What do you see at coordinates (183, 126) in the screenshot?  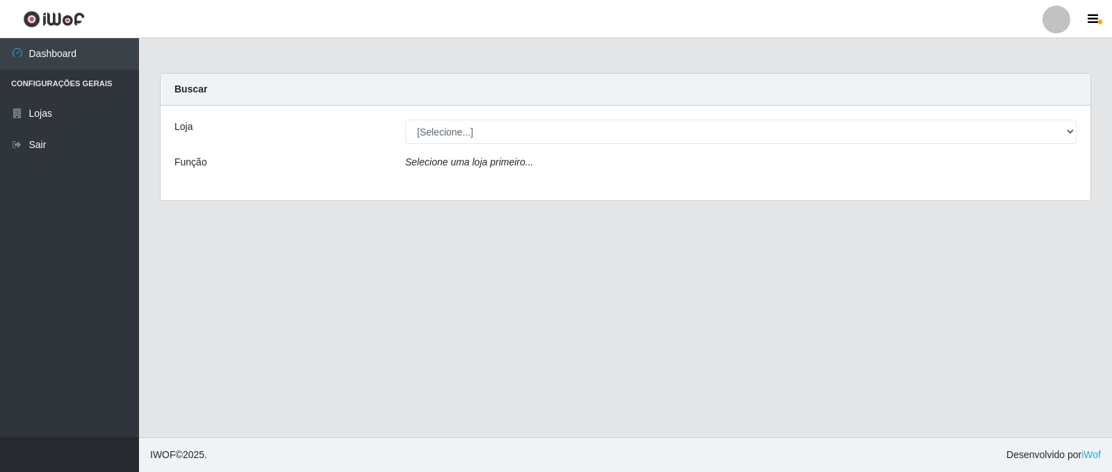 I see `label: Loja` at bounding box center [183, 126].